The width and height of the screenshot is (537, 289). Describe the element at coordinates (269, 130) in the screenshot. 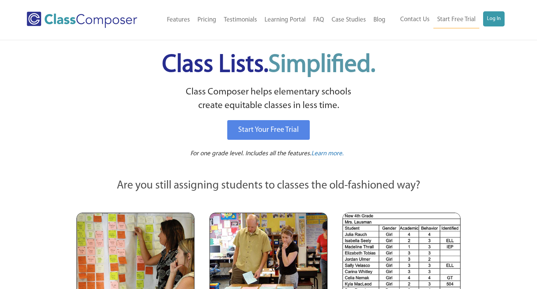

I see `a: Start Your Free Trial` at that location.